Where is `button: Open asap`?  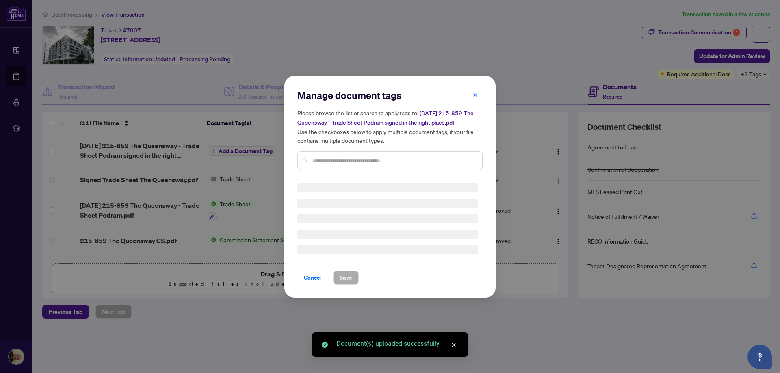
button: Open asap is located at coordinates (760, 357).